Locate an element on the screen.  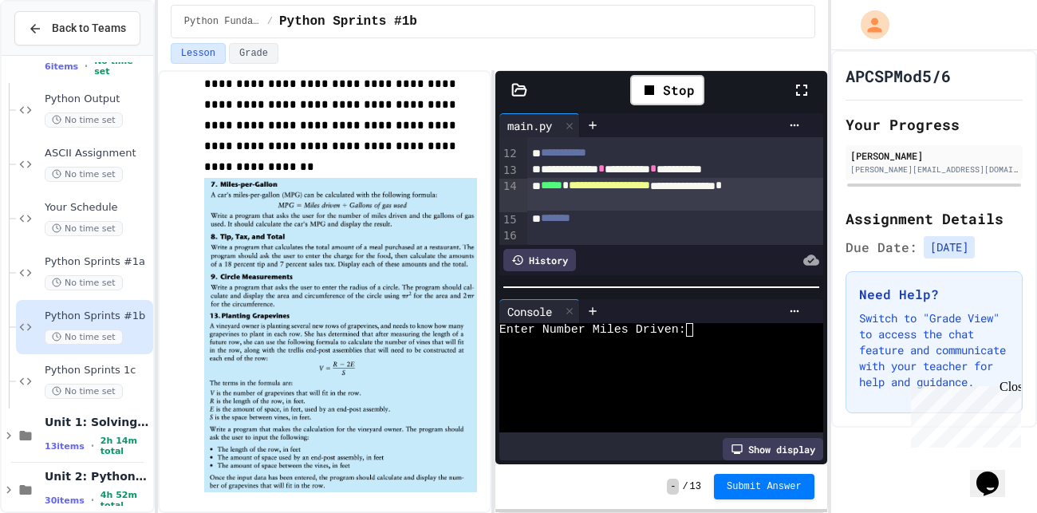
span: 30 items is located at coordinates (65, 500).